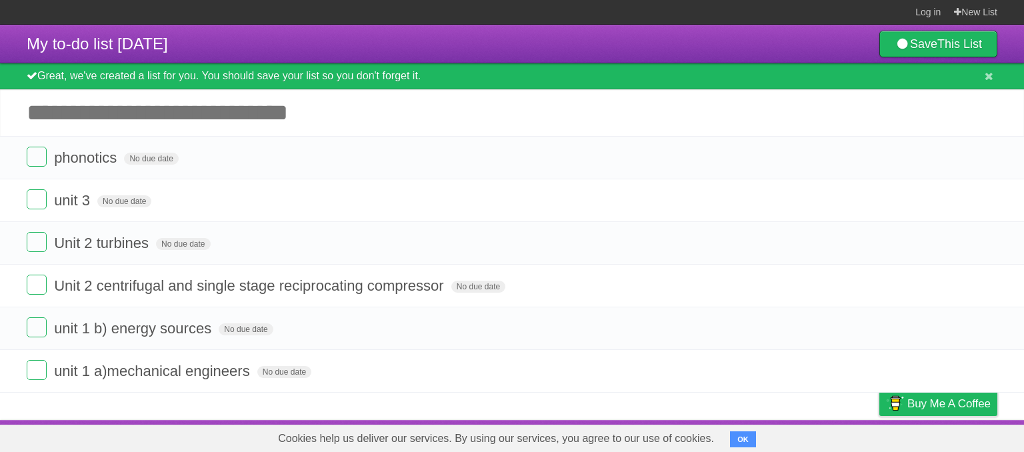 Image resolution: width=1024 pixels, height=452 pixels. What do you see at coordinates (956, 436) in the screenshot?
I see `a: Suggest a feature` at bounding box center [956, 436].